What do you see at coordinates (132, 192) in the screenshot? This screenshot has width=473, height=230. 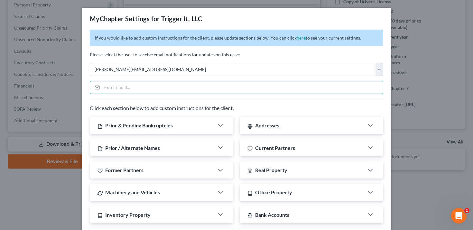 I see `span: Machinery and Vehicles` at bounding box center [132, 192].